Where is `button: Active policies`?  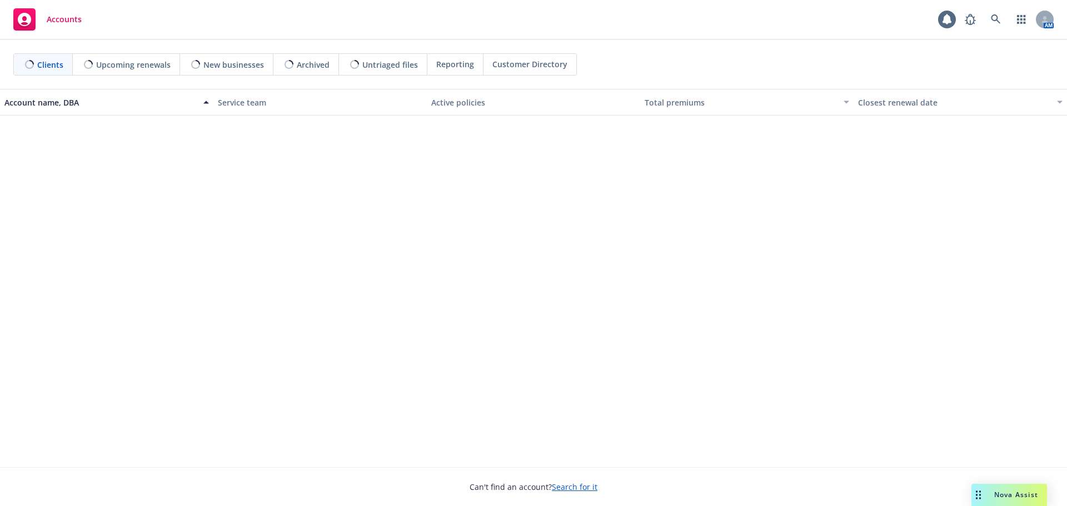 button: Active policies is located at coordinates (533, 102).